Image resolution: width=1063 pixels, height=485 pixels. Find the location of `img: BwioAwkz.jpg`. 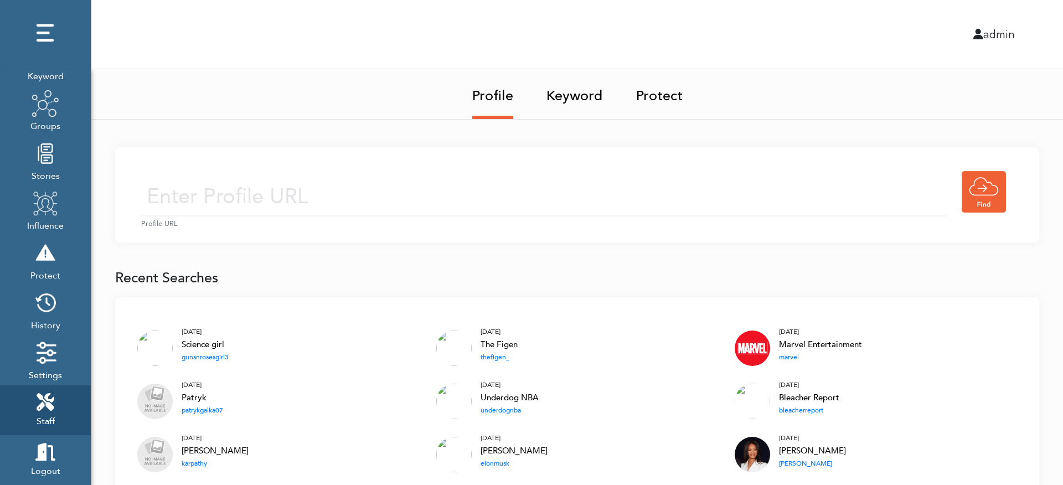

img: BwioAwkz.jpg is located at coordinates (752, 454).